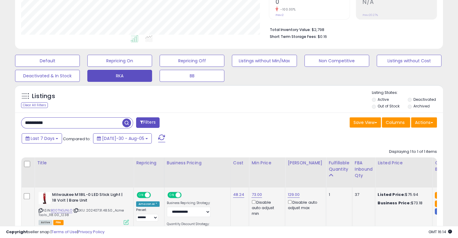  I want to click on span: $0.16, so click(322, 36).